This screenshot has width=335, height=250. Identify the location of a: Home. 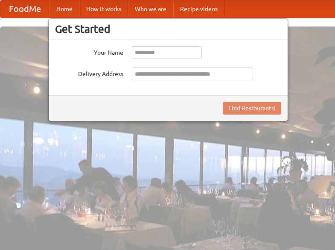
(65, 9).